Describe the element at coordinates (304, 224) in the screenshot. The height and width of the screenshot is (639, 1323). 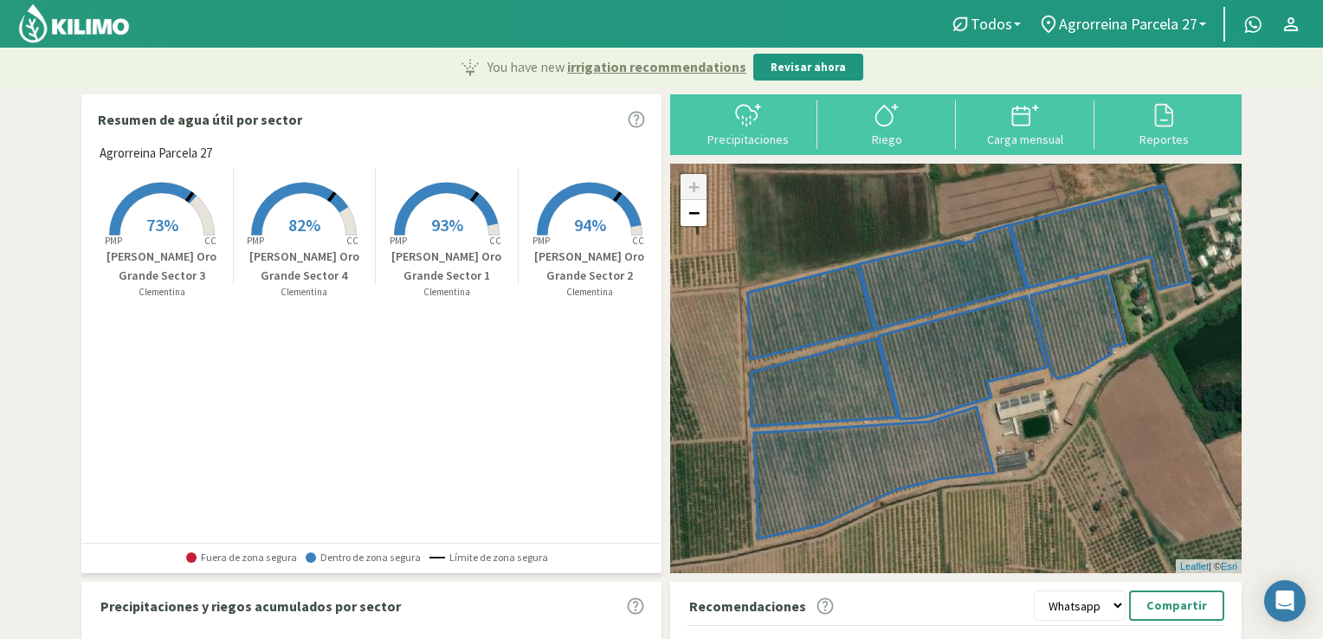
I see `span: 82%` at that location.